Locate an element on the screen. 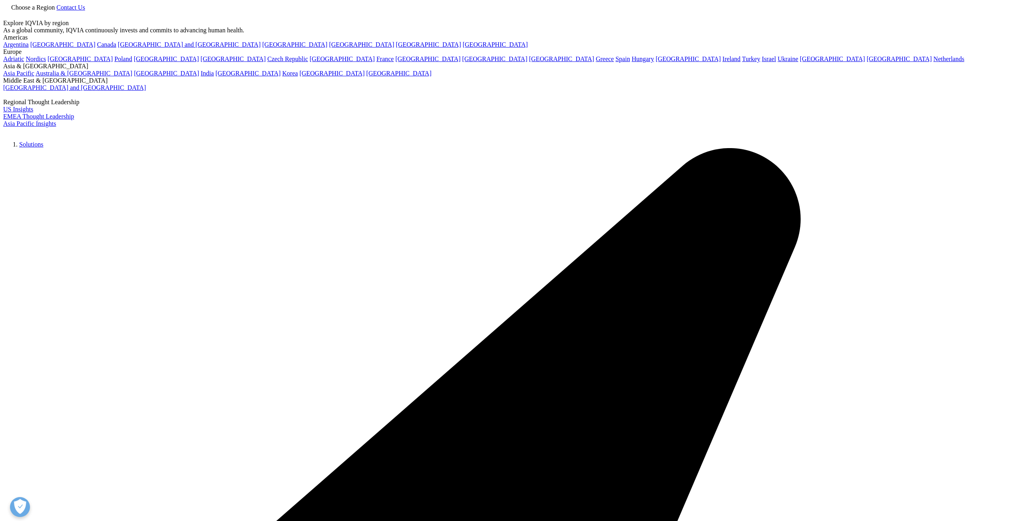  a: Contact Us is located at coordinates (71, 7).